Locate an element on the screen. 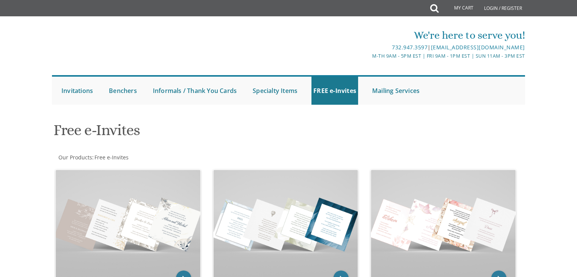 The width and height of the screenshot is (577, 277). a: Free e-Invites is located at coordinates (111, 157).